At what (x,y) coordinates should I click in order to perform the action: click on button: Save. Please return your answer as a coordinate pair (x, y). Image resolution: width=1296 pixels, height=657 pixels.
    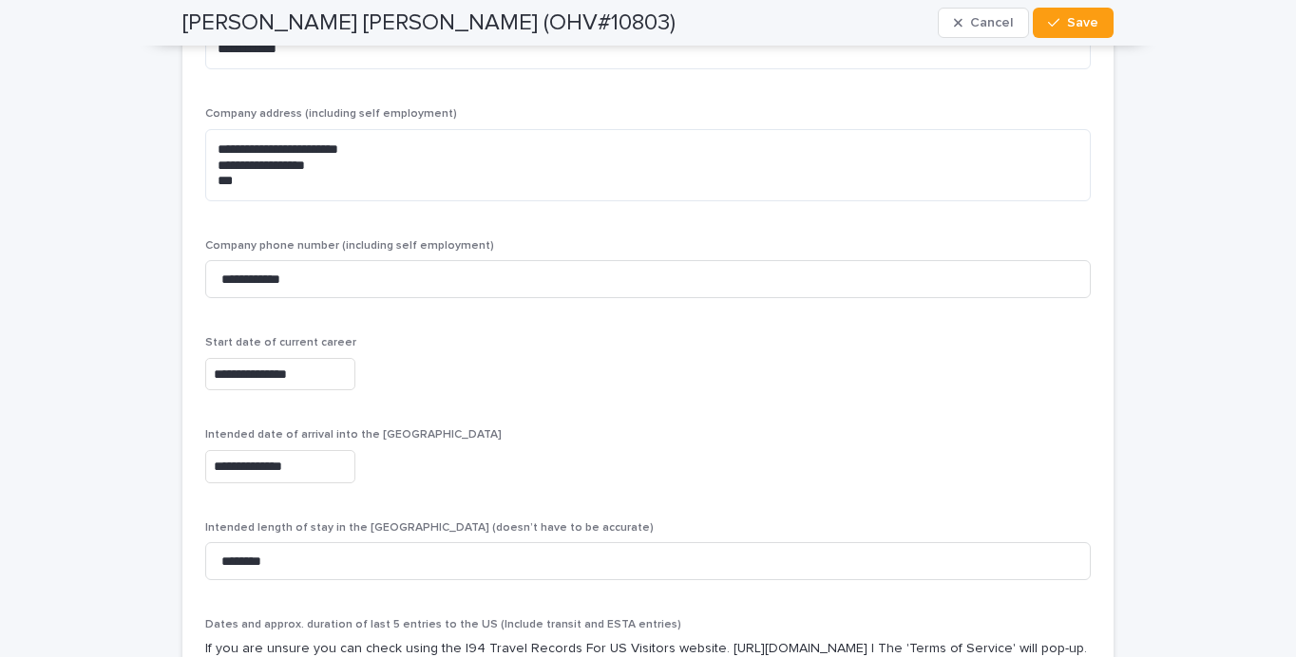
    Looking at the image, I should click on (1072, 23).